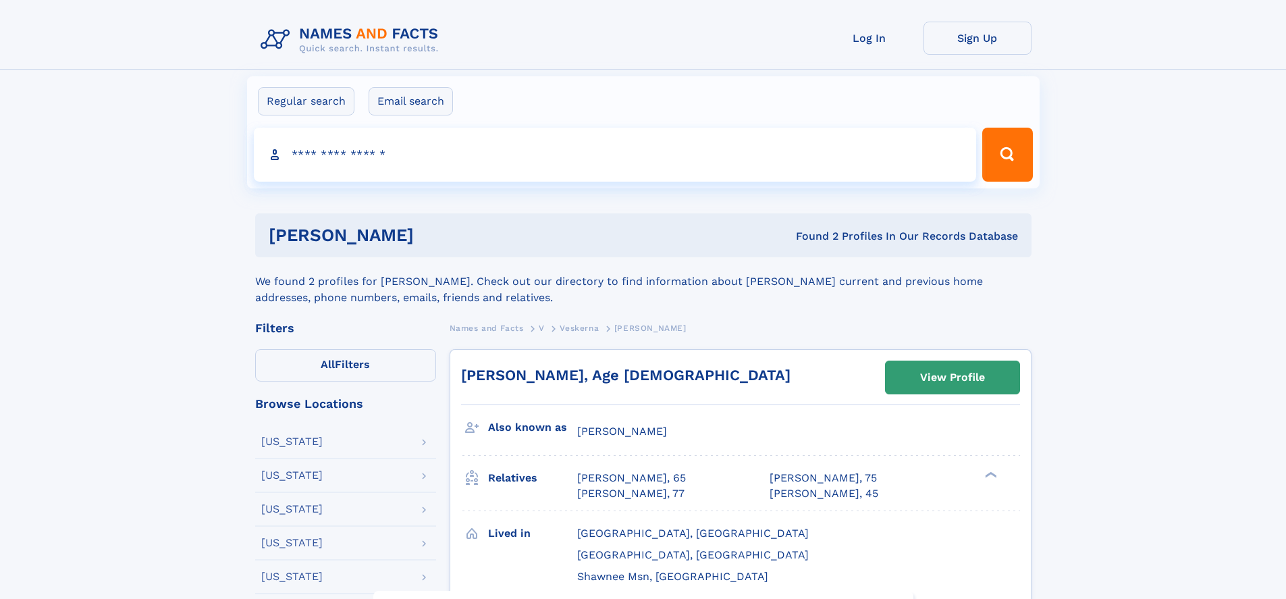 The height and width of the screenshot is (599, 1286). What do you see at coordinates (533, 478) in the screenshot?
I see `h3: Relatives` at bounding box center [533, 478].